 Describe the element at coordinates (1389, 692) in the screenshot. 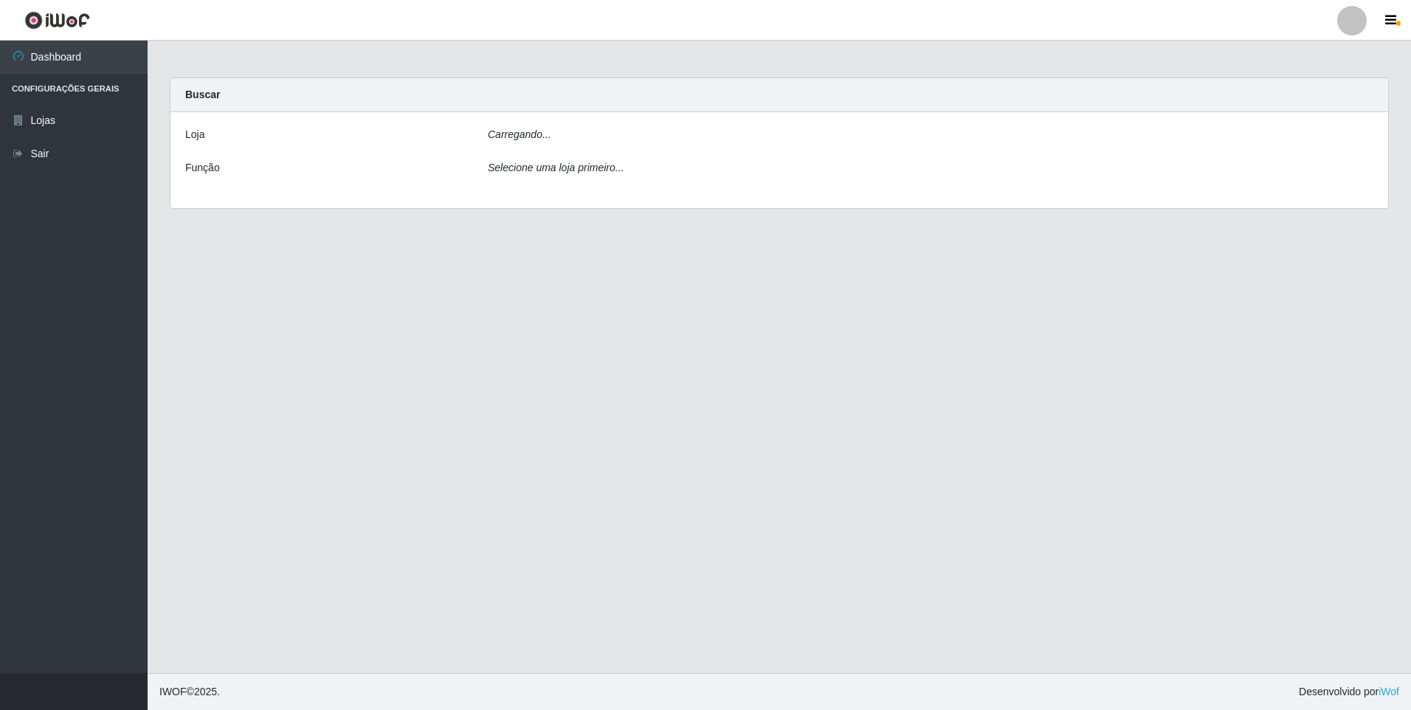

I see `a: iWof` at that location.